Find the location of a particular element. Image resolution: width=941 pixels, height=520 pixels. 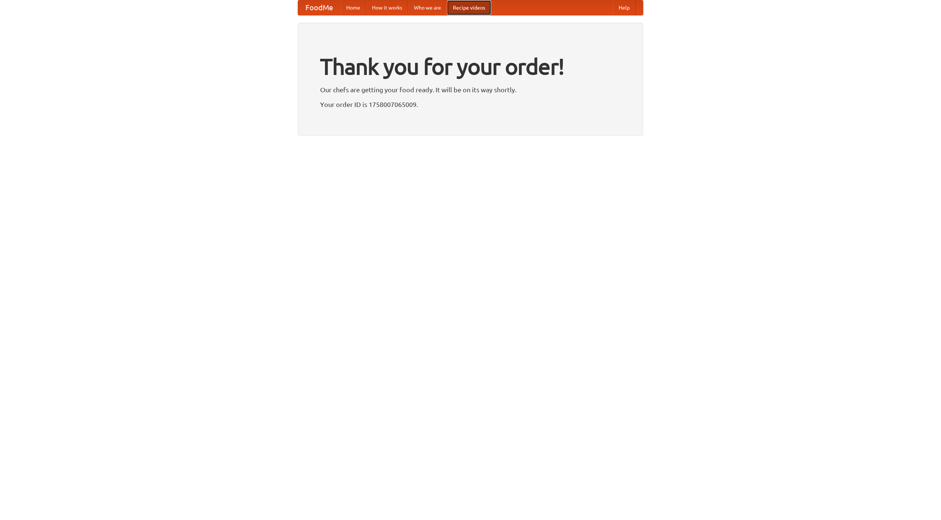

p: Your order ID is 1758007065009. is located at coordinates (471, 104).